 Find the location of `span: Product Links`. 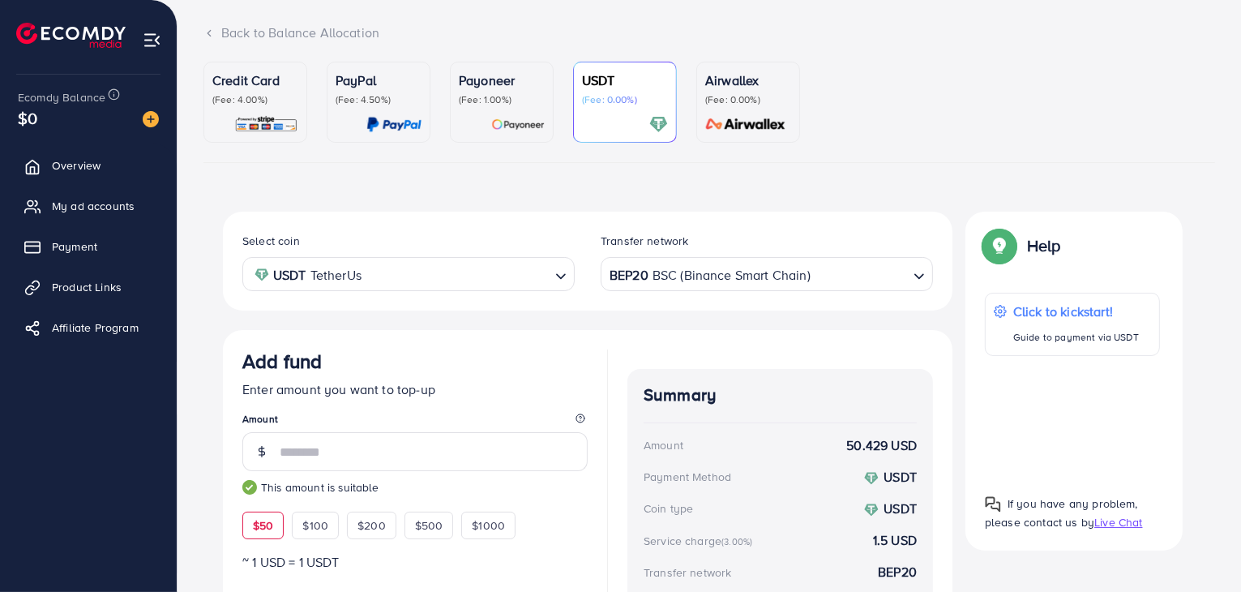

span: Product Links is located at coordinates (87, 287).